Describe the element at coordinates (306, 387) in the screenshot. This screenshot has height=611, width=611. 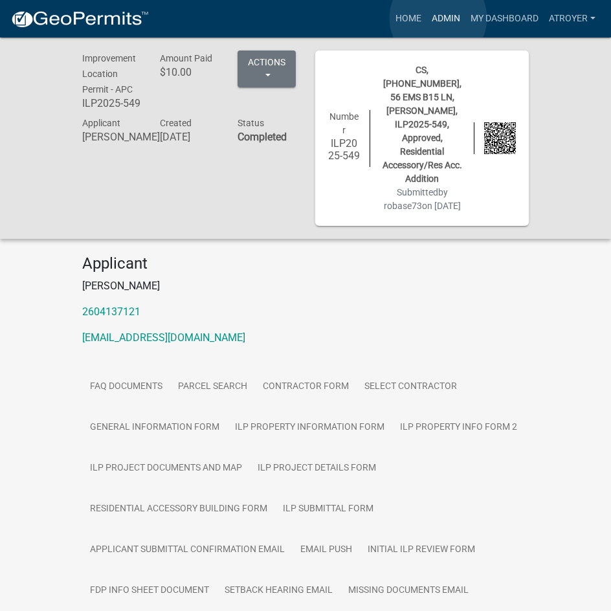
I see `a: Contractor Form` at that location.